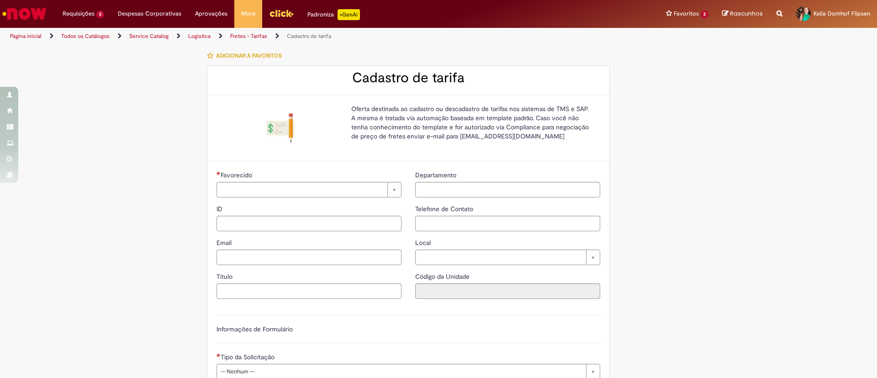  I want to click on span: Requisições, so click(79, 14).